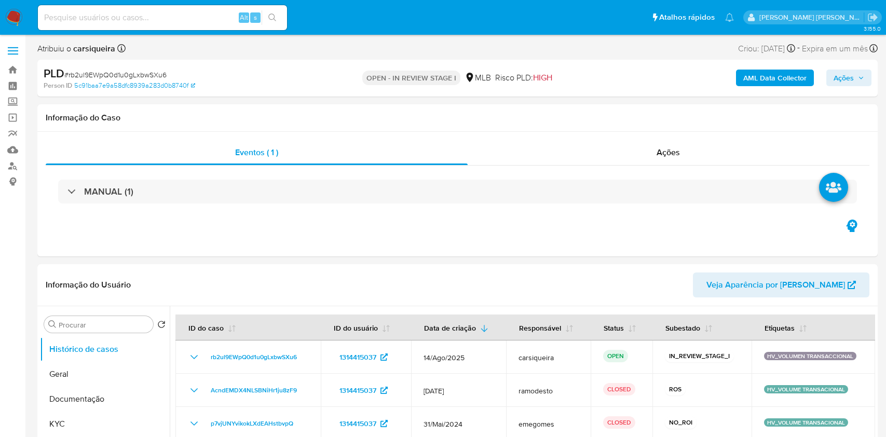 The width and height of the screenshot is (886, 437). Describe the element at coordinates (104, 325) in the screenshot. I see `input: Procurar` at that location.